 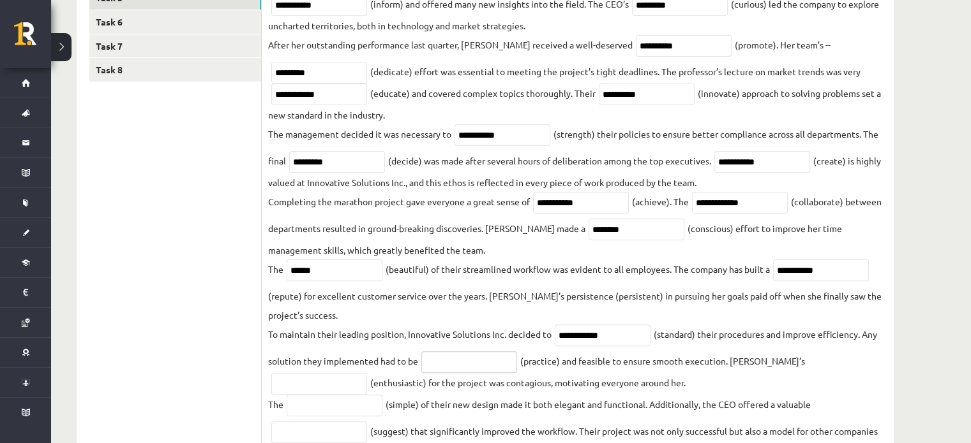 What do you see at coordinates (359, 134) in the screenshot?
I see `p: The management decided it was necessary to` at bounding box center [359, 134].